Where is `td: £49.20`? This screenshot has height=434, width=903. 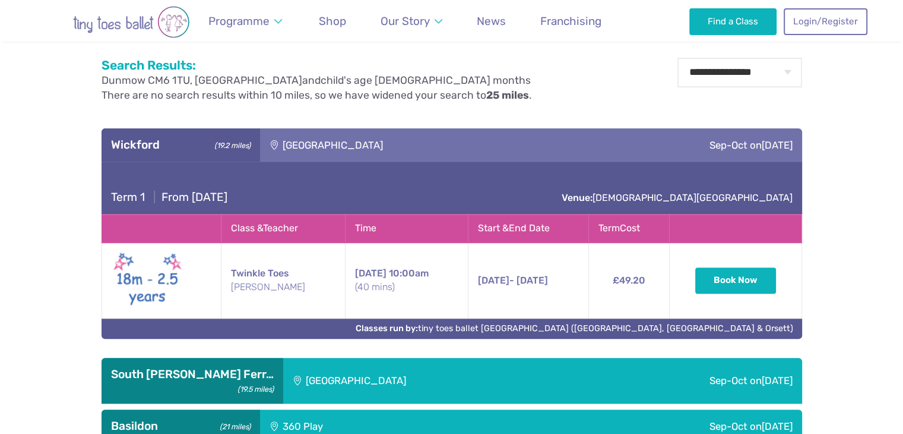
td: £49.20 is located at coordinates (629, 280).